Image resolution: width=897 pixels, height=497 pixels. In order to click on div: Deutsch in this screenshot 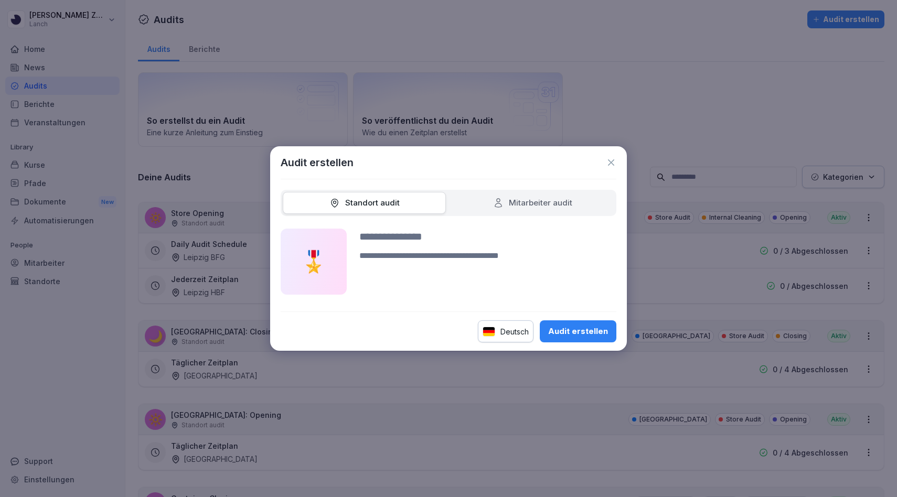, I will do `click(506, 331)`.